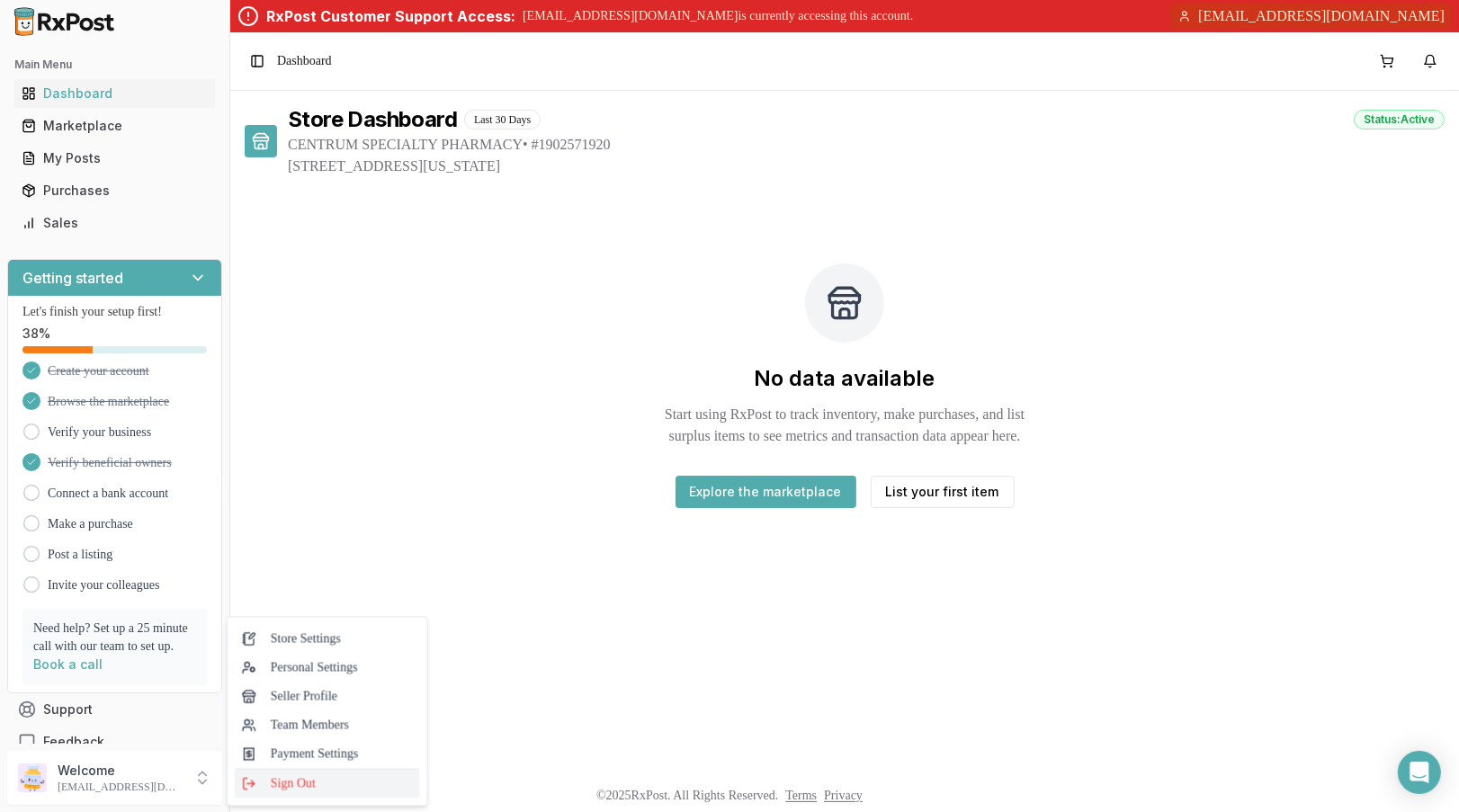 This screenshot has height=812, width=1459. What do you see at coordinates (328, 668) in the screenshot?
I see `a: Personal Settings` at bounding box center [328, 668].